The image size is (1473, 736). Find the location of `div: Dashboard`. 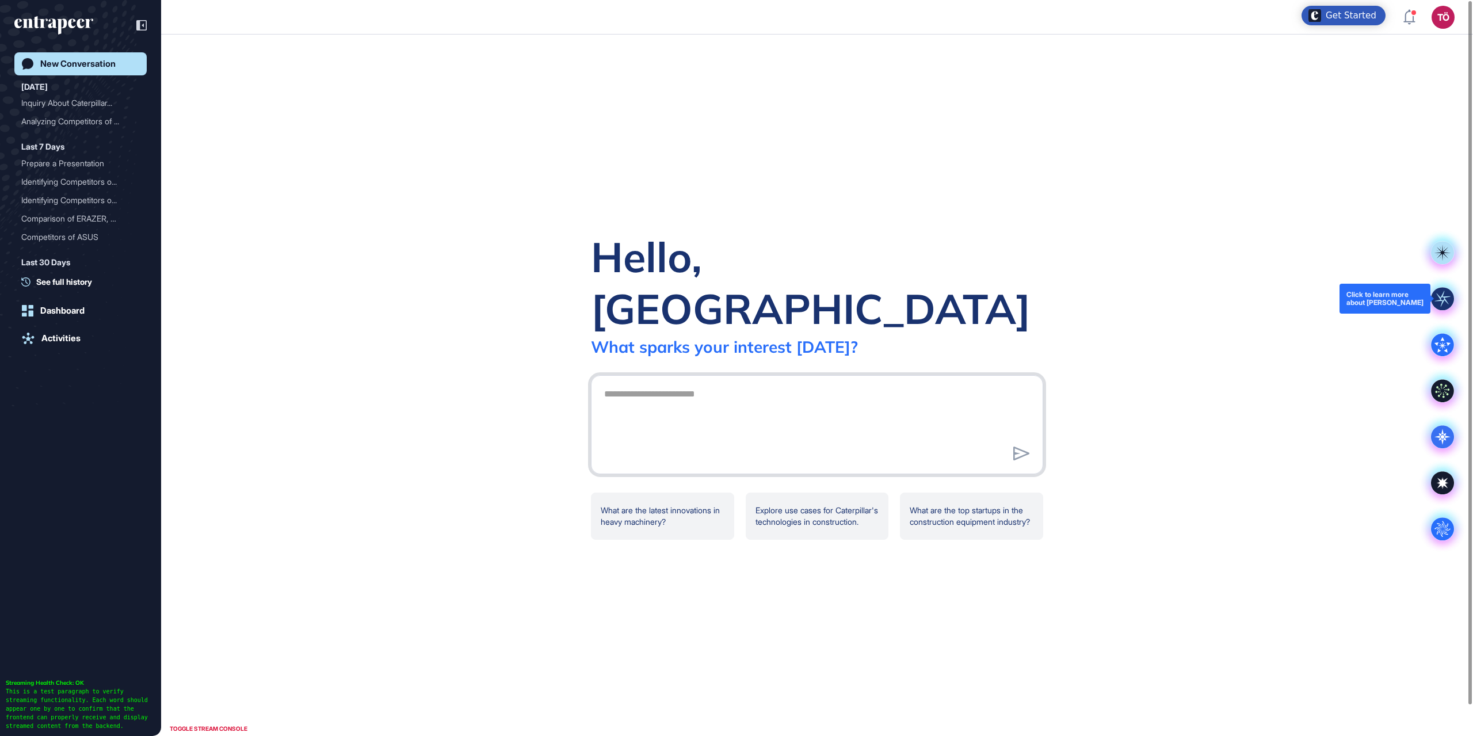

div: Dashboard is located at coordinates (62, 311).